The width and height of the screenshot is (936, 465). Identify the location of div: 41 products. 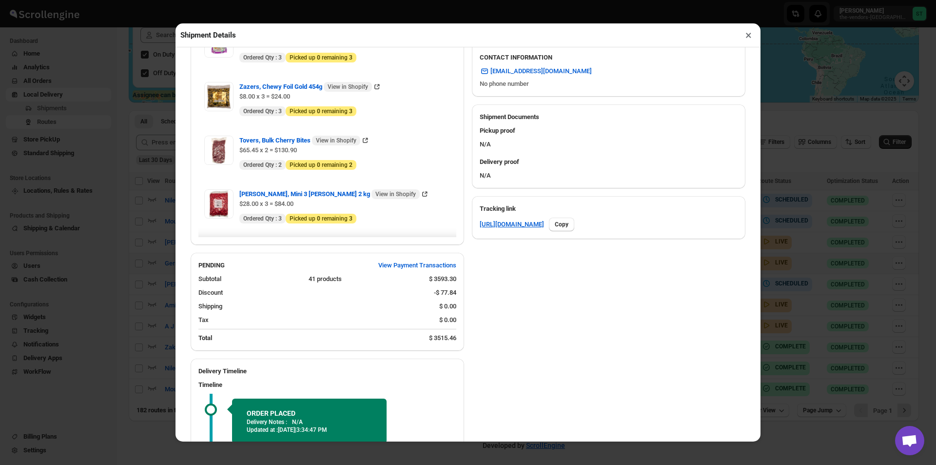
(365, 279).